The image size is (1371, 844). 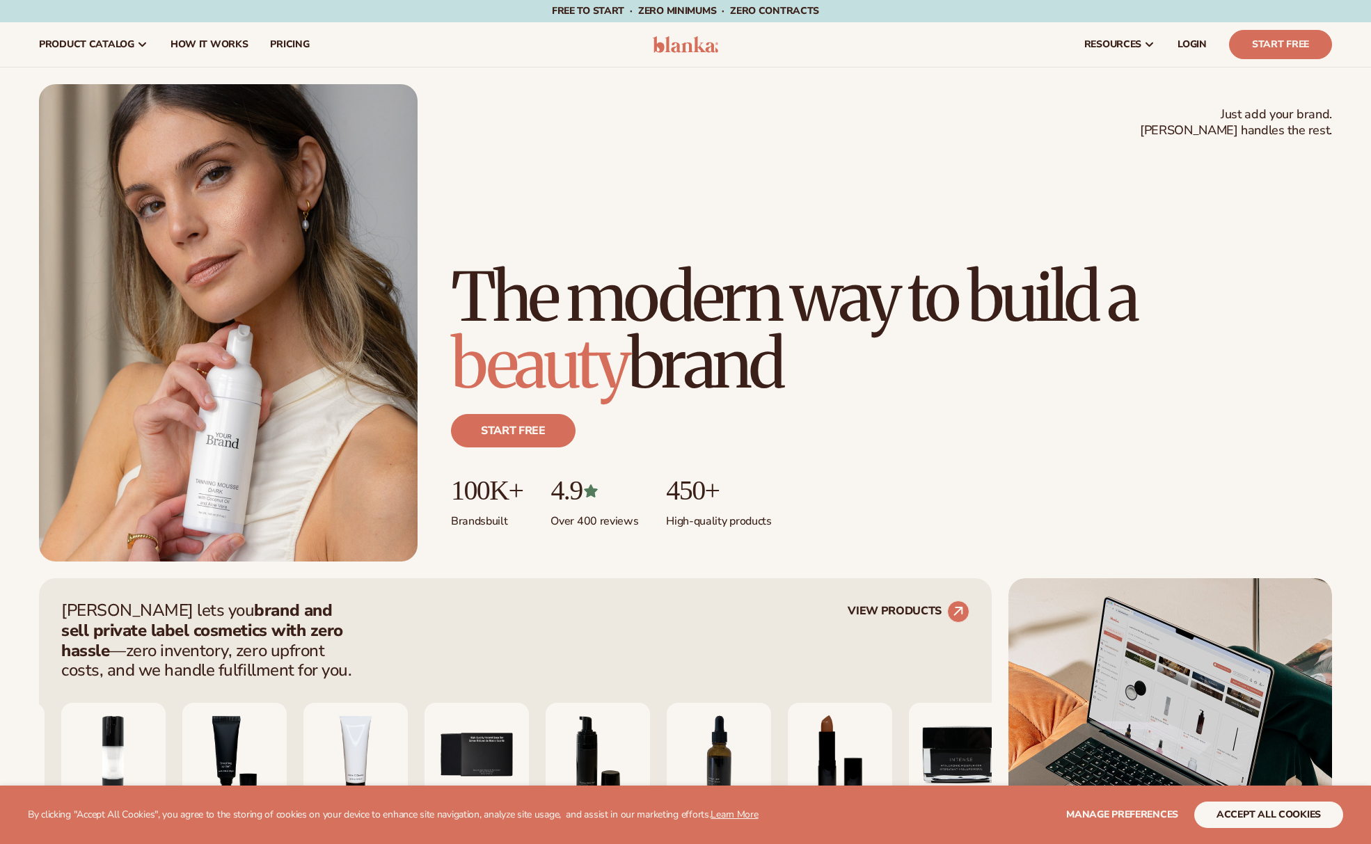 I want to click on a: How It Works, so click(x=210, y=45).